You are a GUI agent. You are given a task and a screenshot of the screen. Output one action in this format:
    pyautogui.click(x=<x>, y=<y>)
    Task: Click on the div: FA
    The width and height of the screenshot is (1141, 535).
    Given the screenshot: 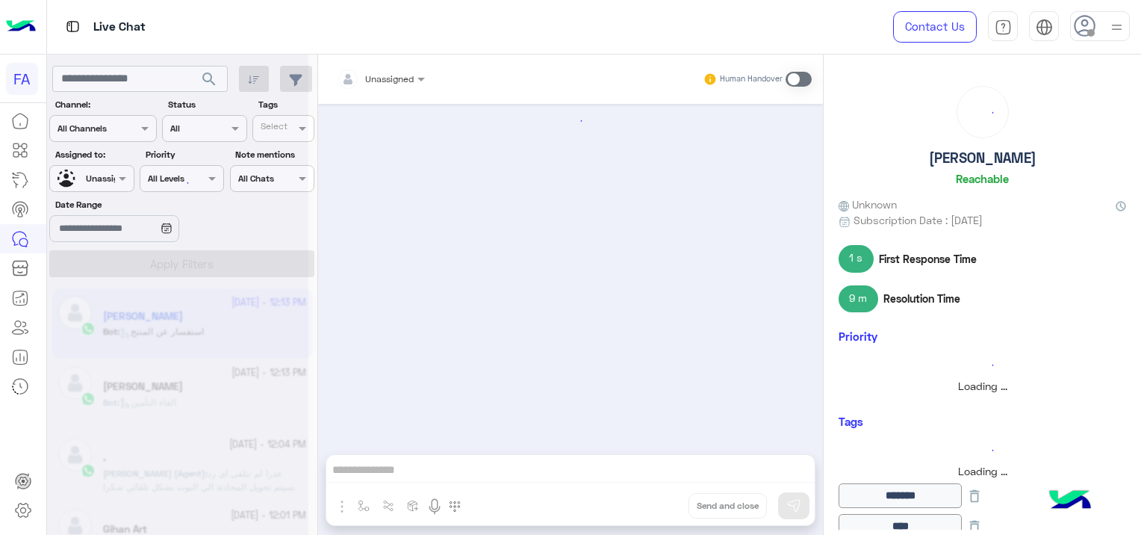 What is the action you would take?
    pyautogui.click(x=22, y=78)
    